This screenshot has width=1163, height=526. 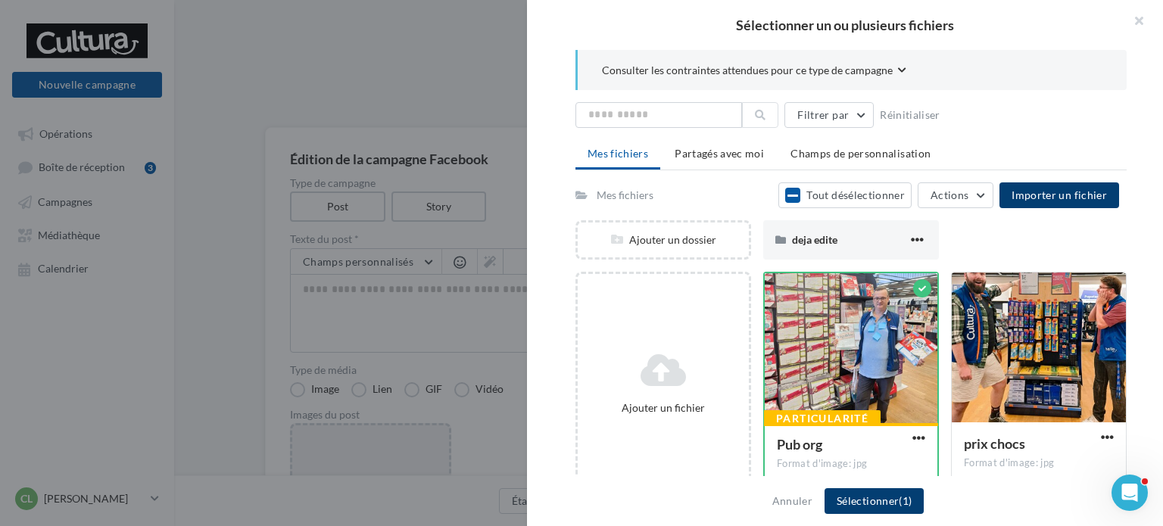 What do you see at coordinates (618, 153) in the screenshot?
I see `span: Mes fichiers` at bounding box center [618, 153].